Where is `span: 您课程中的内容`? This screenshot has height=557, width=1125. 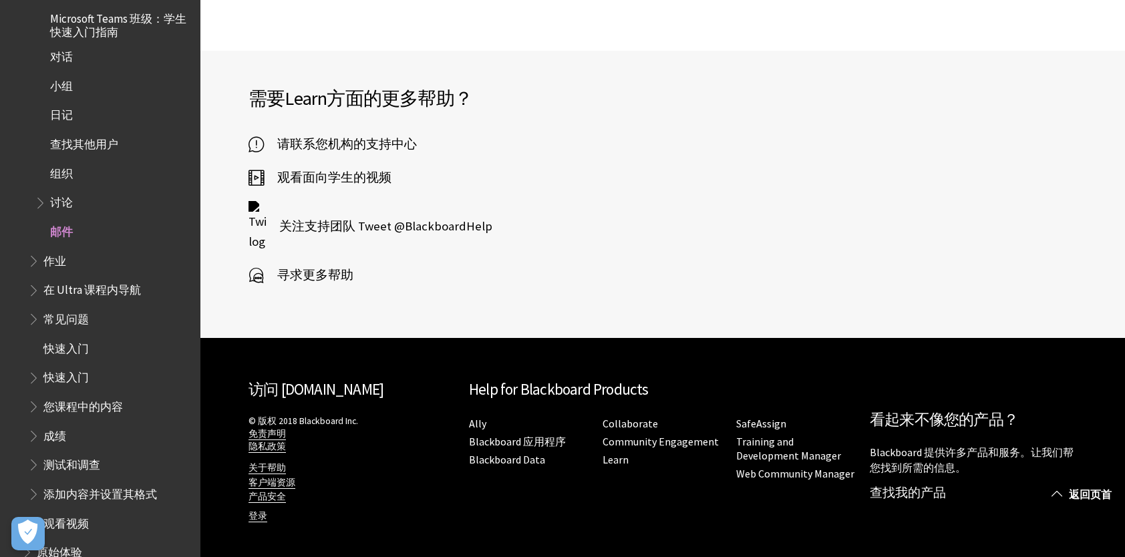
span: 您课程中的内容 is located at coordinates (83, 404).